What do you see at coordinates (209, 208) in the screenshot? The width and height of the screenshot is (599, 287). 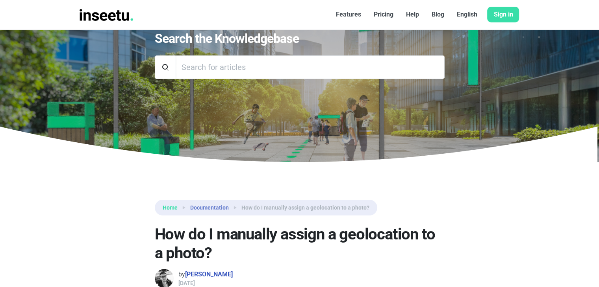 I see `a: Documentation` at bounding box center [209, 208].